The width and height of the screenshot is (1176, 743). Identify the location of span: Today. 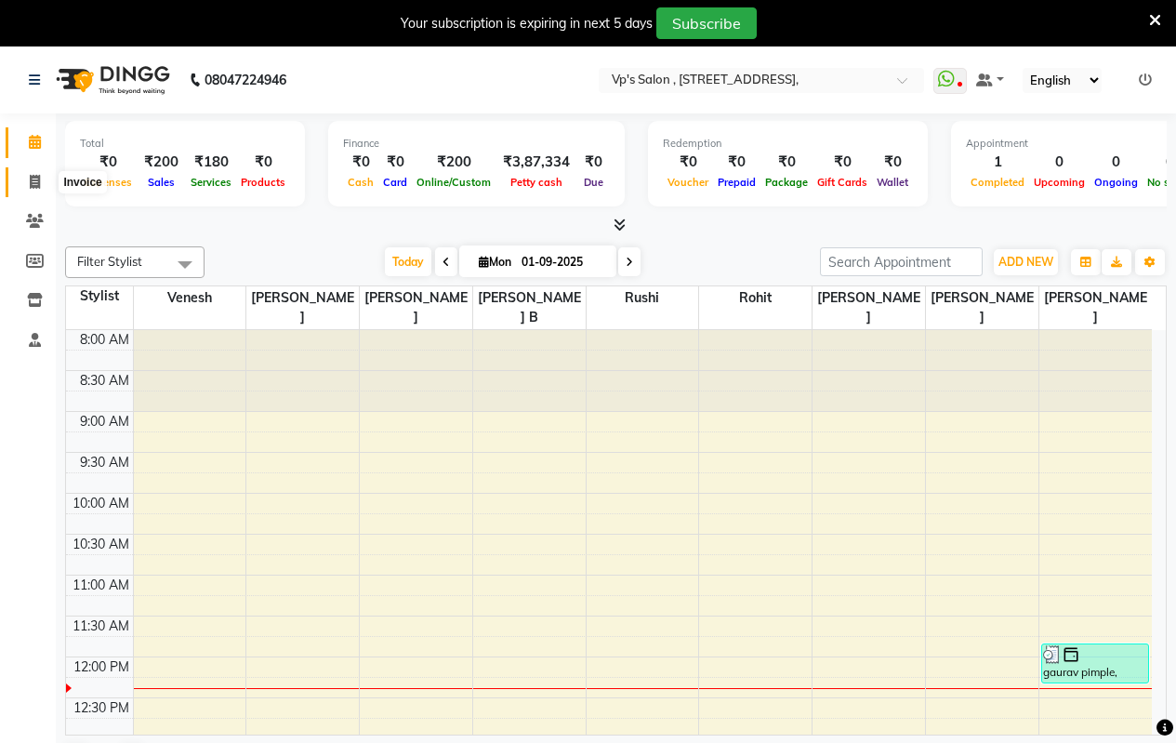
(408, 261).